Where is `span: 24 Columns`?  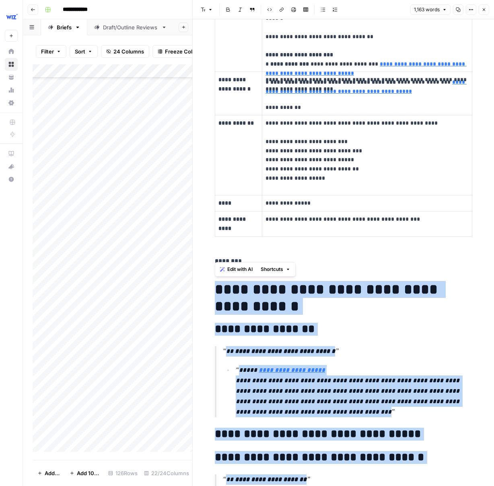
span: 24 Columns is located at coordinates (129, 51).